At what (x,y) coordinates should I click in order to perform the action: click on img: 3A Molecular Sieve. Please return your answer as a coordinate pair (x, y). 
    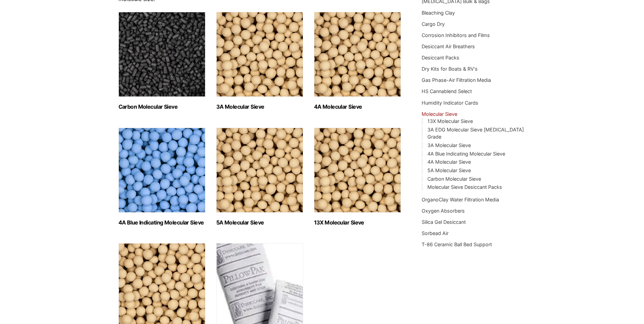
    Looking at the image, I should click on (260, 54).